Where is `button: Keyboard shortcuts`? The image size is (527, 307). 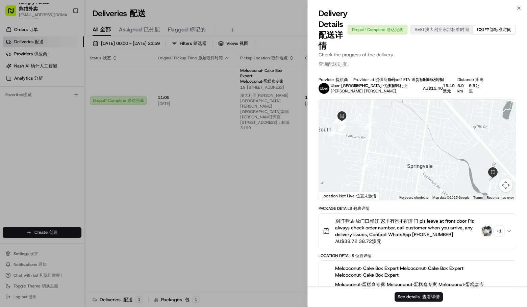
button: Keyboard shortcuts is located at coordinates (414, 198).